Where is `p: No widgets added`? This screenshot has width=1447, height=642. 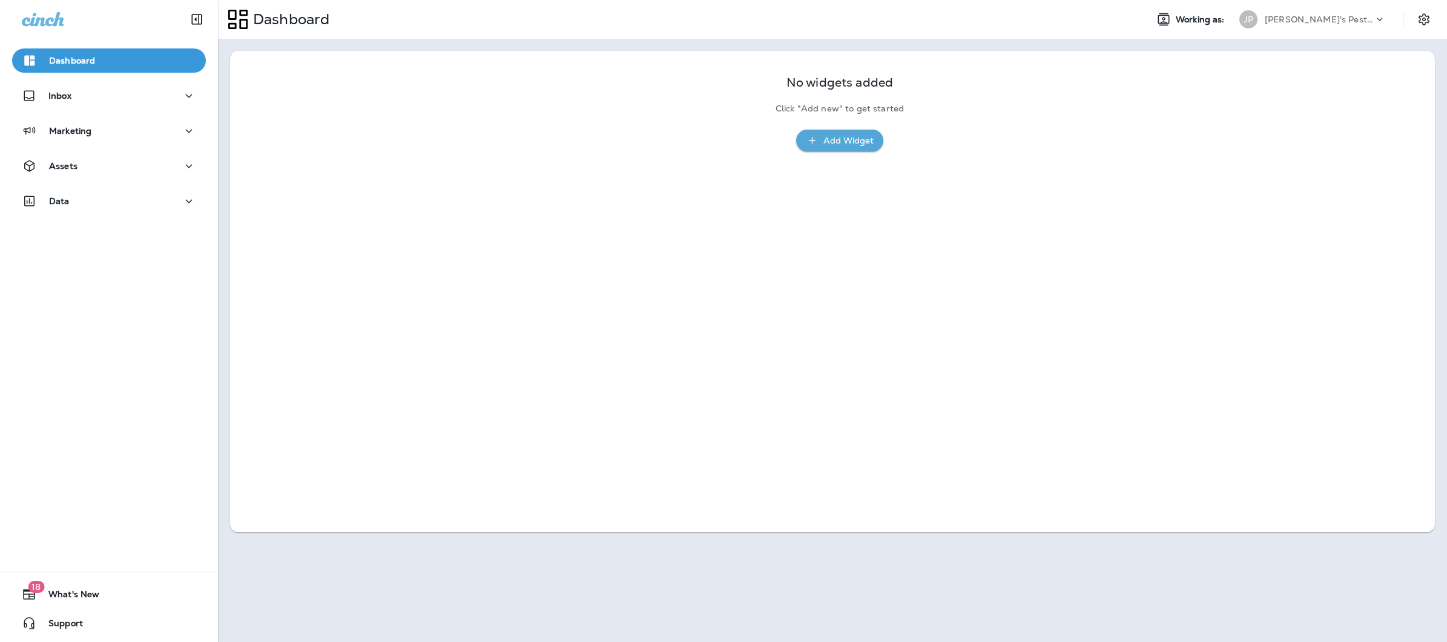 p: No widgets added is located at coordinates (840, 82).